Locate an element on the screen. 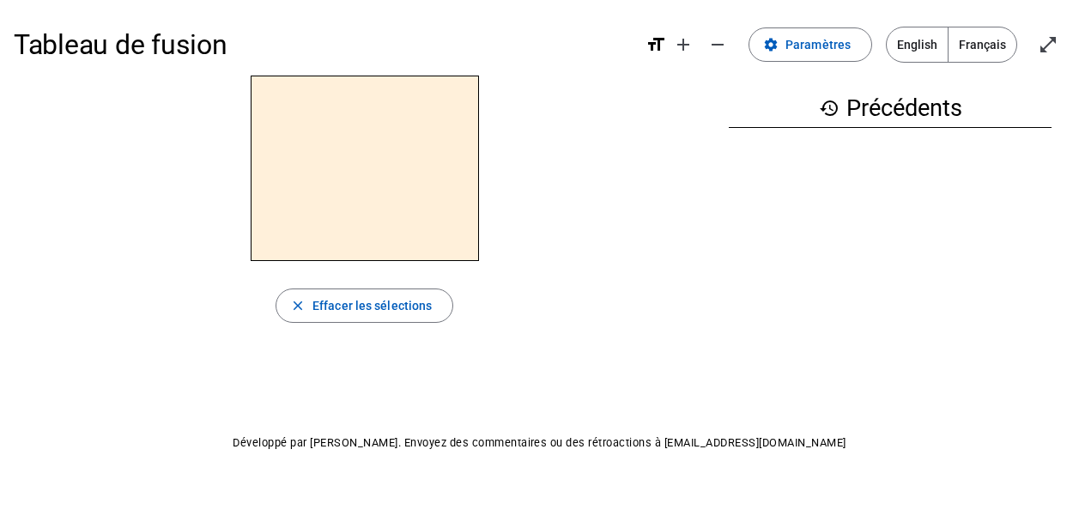 The width and height of the screenshot is (1079, 510). button: Entrer en plein écran is located at coordinates (1048, 45).